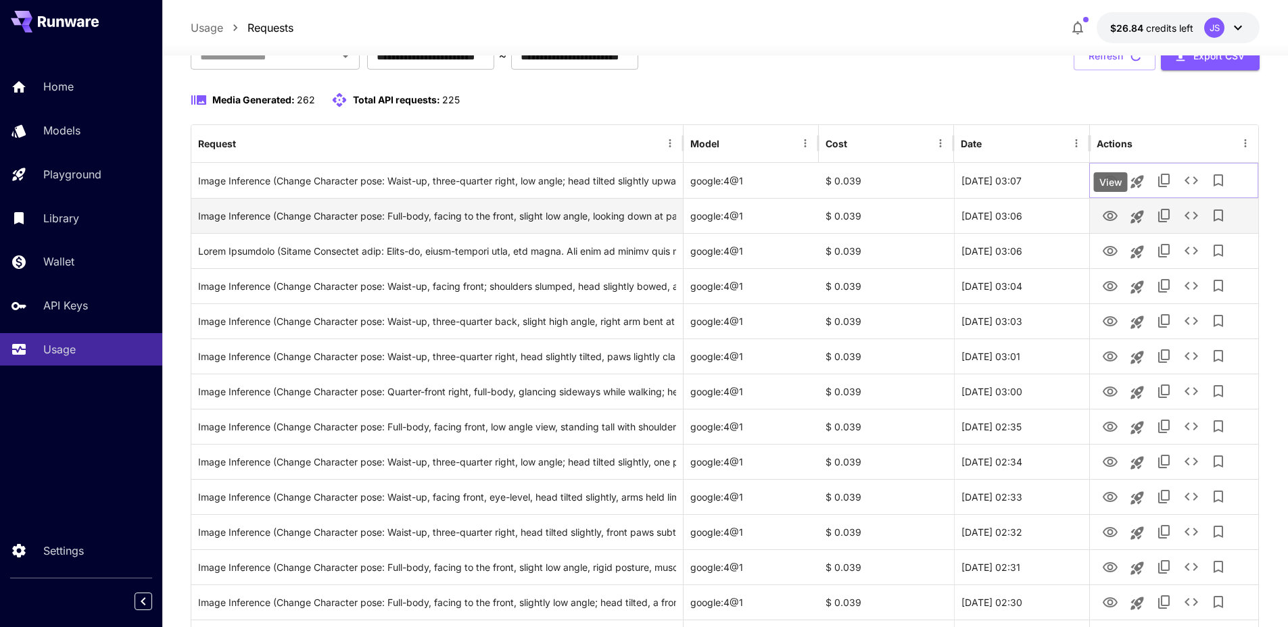 This screenshot has width=1288, height=627. I want to click on div: Date, so click(971, 143).